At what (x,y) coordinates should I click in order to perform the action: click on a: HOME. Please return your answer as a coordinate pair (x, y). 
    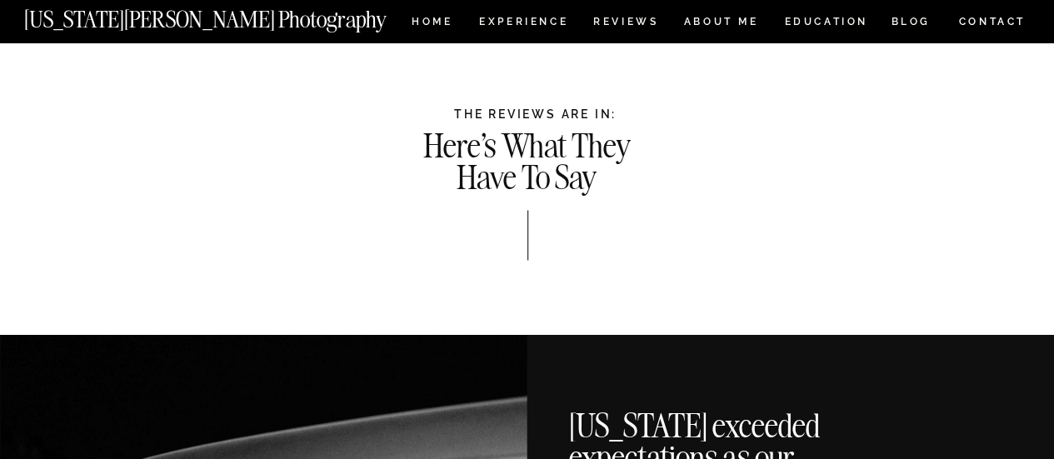
    Looking at the image, I should click on (432, 23).